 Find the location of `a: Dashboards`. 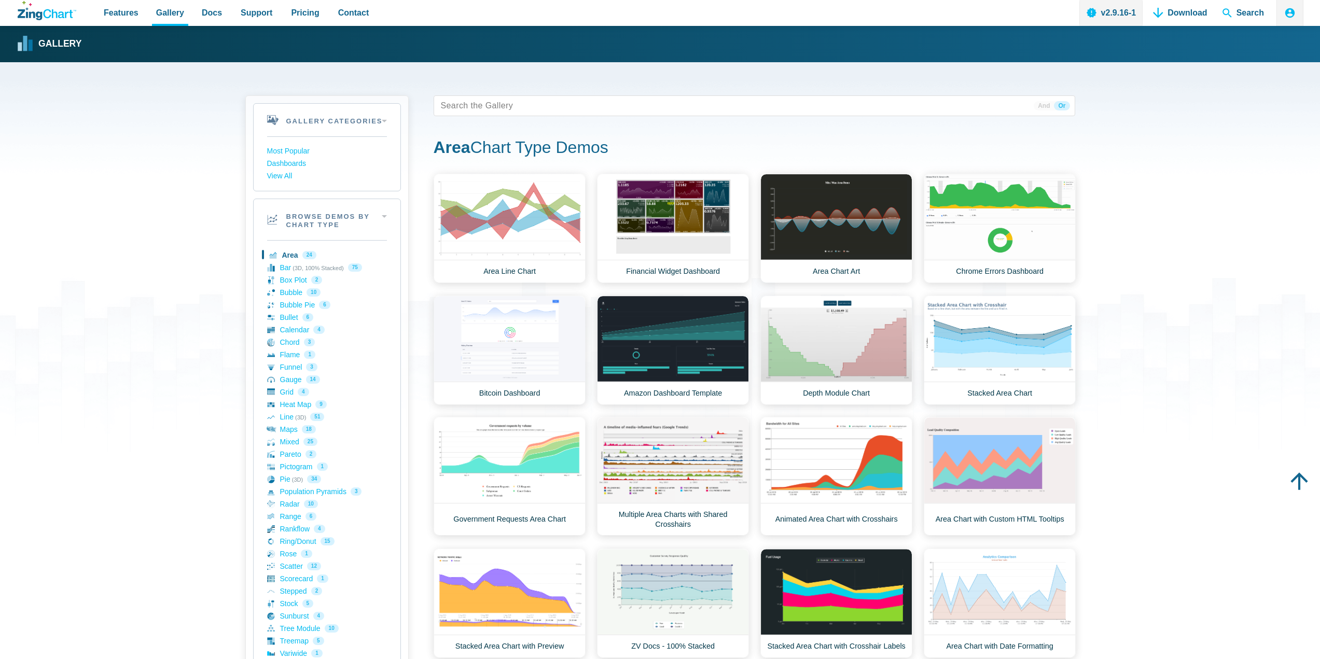

a: Dashboards is located at coordinates (327, 164).